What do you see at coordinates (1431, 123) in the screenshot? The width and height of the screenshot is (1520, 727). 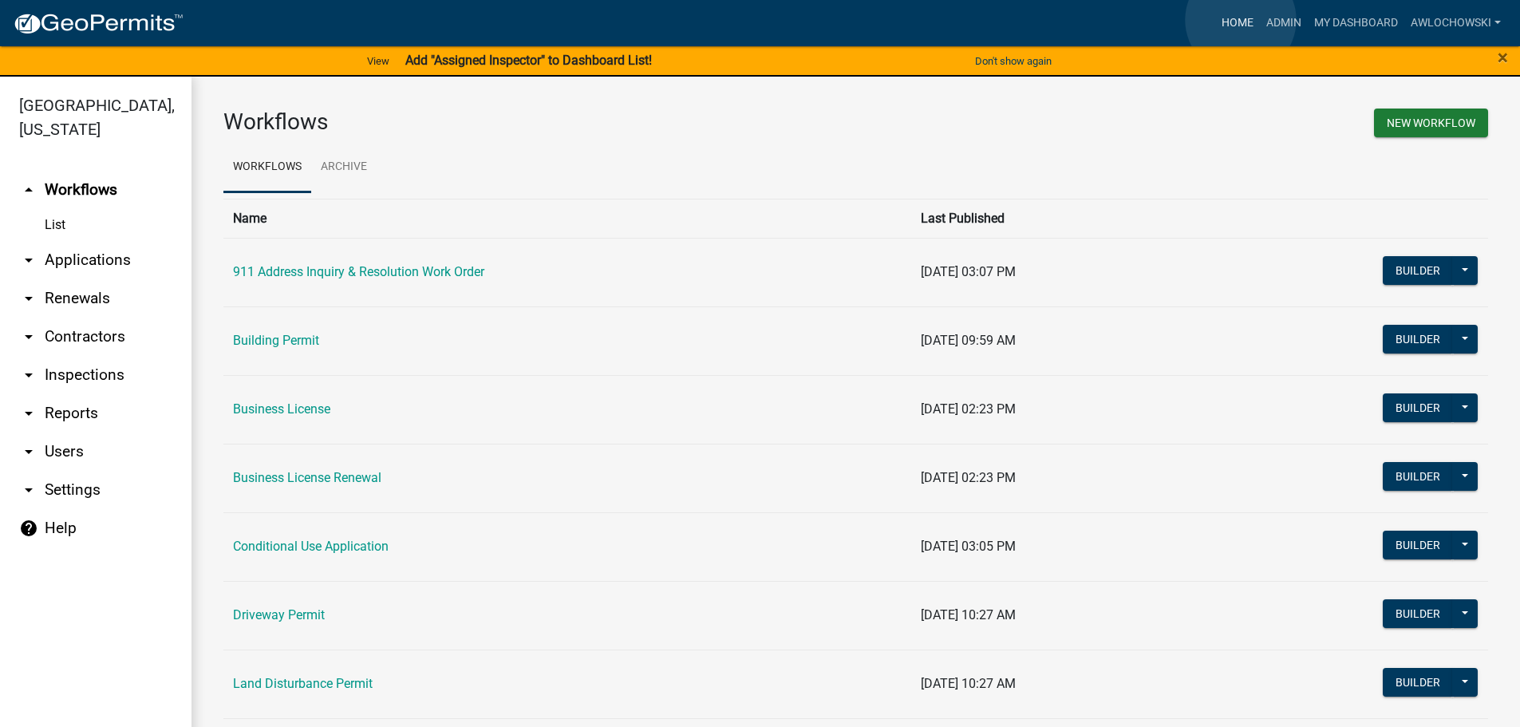 I see `button: New Workflow` at bounding box center [1431, 123].